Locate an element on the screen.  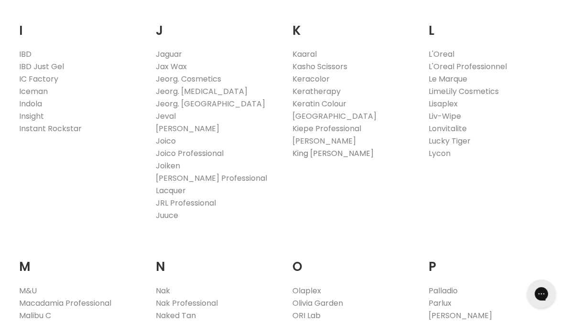
a: Lisaplex is located at coordinates (443, 104).